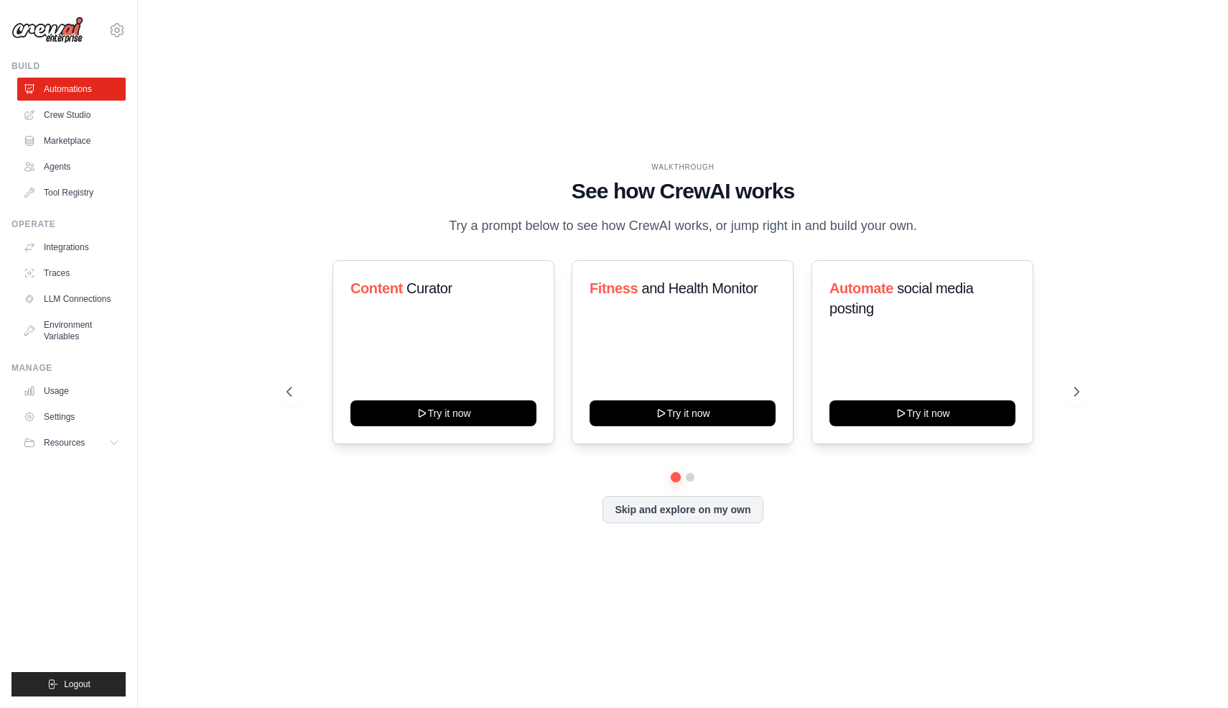 This screenshot has width=1228, height=708. Describe the element at coordinates (71, 141) in the screenshot. I see `a: Marketplace` at that location.